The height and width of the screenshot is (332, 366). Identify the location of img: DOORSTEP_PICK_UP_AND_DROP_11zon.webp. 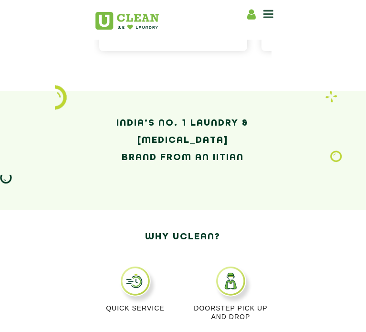
(231, 281).